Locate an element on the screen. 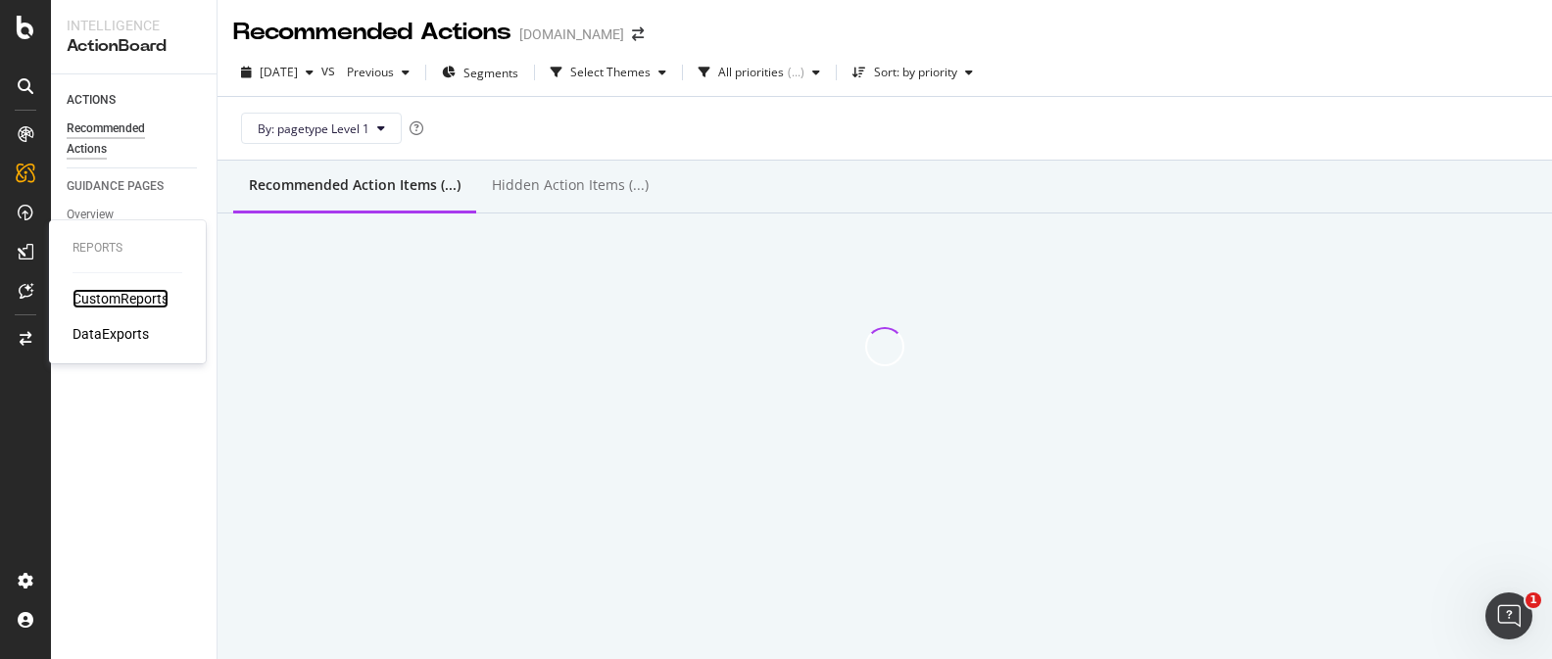 The image size is (1552, 659). div: Reports is located at coordinates (127, 248).